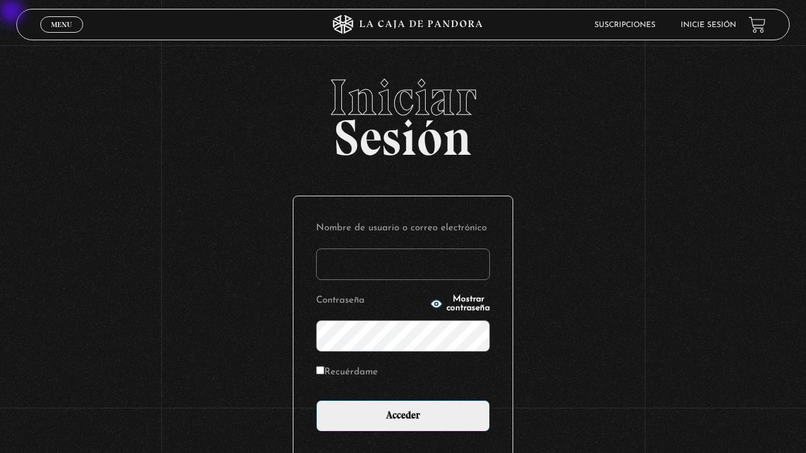 This screenshot has height=453, width=806. I want to click on span: Iniciar, so click(403, 98).